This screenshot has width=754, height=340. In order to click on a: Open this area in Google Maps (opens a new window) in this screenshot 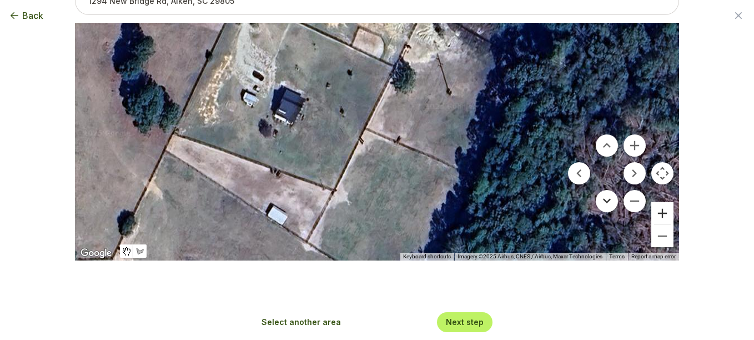, I will do `click(96, 253)`.